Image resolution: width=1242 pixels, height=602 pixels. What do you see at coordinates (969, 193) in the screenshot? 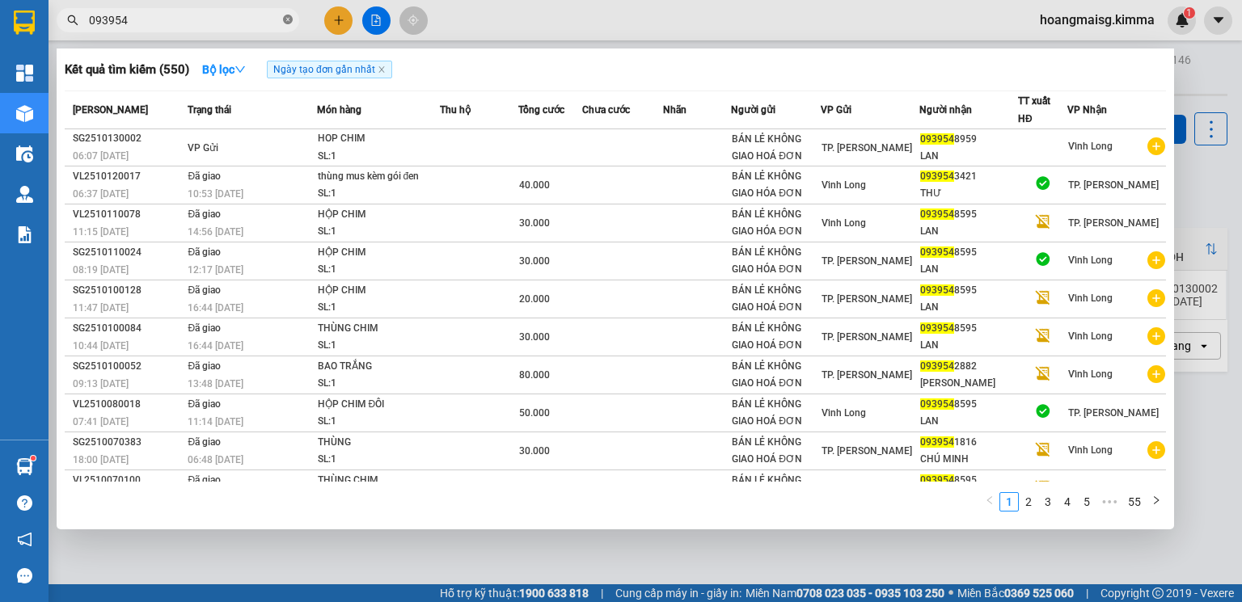
I see `div: THƯ` at bounding box center [969, 193].